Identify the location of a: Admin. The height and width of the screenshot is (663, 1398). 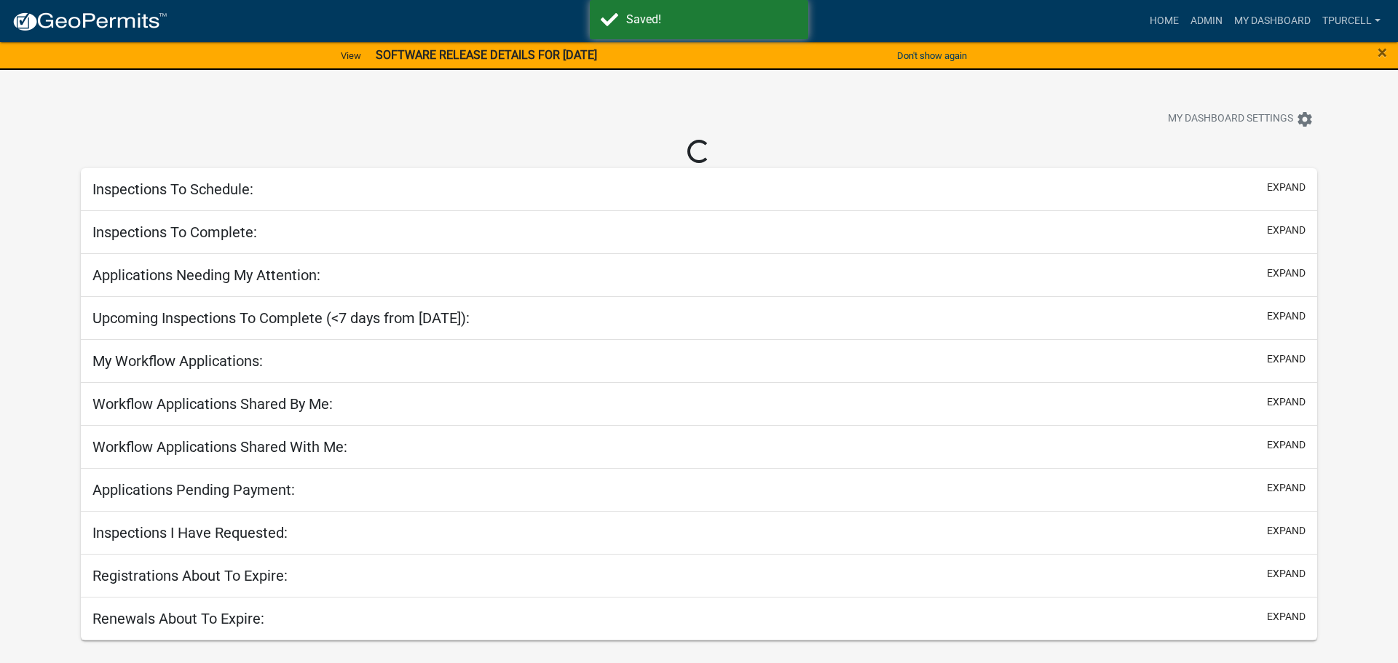
(1207, 21).